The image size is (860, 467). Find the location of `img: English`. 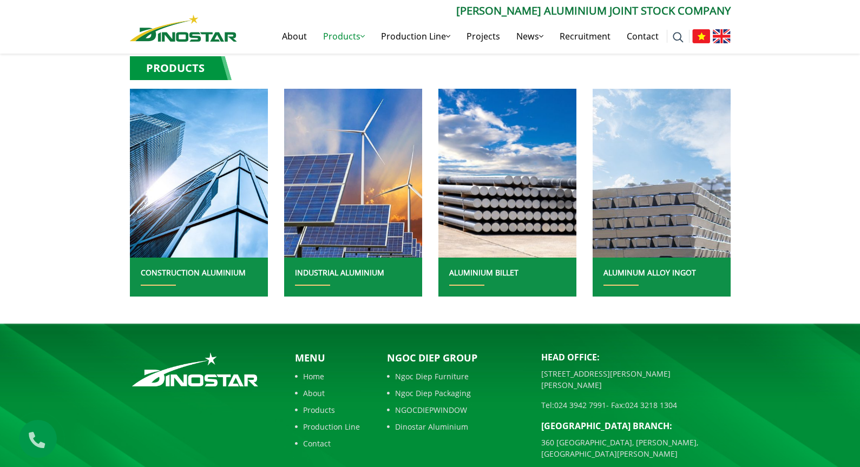

img: English is located at coordinates (721, 36).